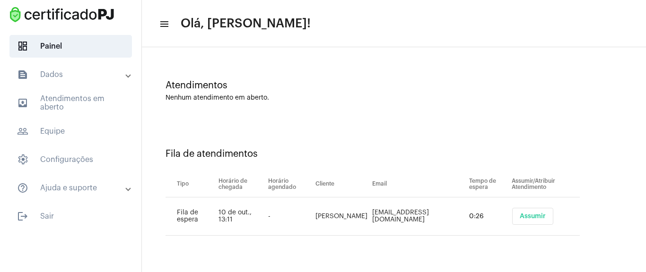  What do you see at coordinates (241, 216) in the screenshot?
I see `td: 10 de out., 13:11` at bounding box center [241, 216].